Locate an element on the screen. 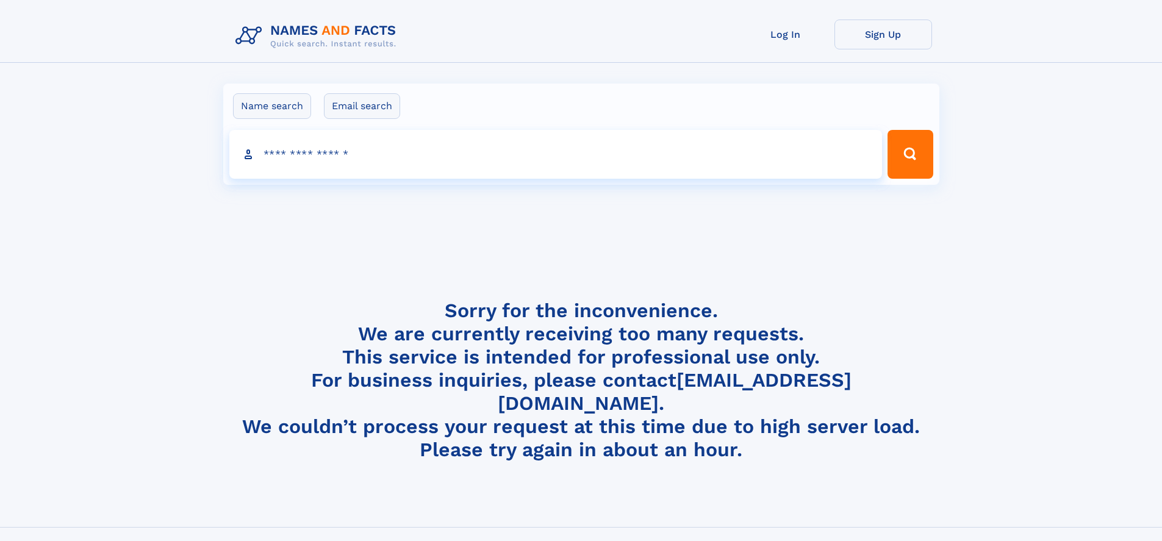  input: search input is located at coordinates (556, 154).